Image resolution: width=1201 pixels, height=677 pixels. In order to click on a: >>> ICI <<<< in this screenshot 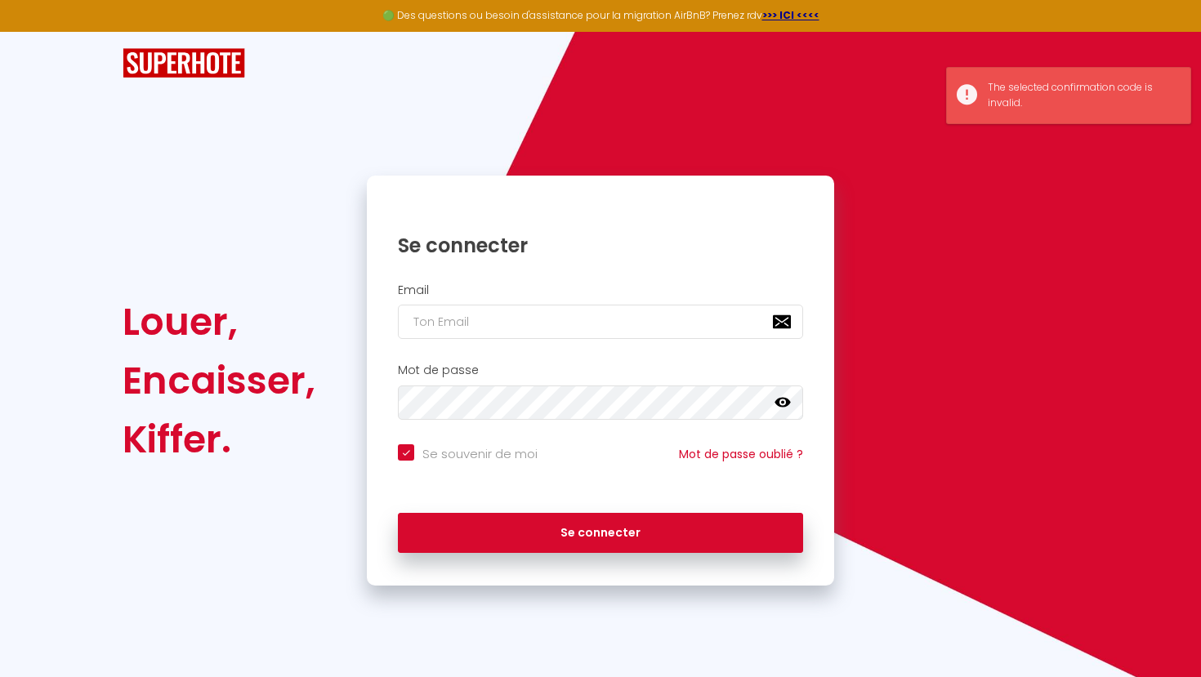, I will do `click(791, 15)`.